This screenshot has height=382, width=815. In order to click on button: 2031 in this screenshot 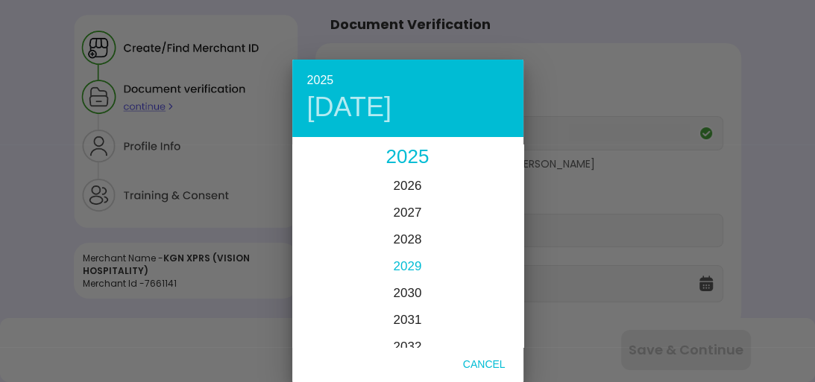, I will do `click(408, 321)`.